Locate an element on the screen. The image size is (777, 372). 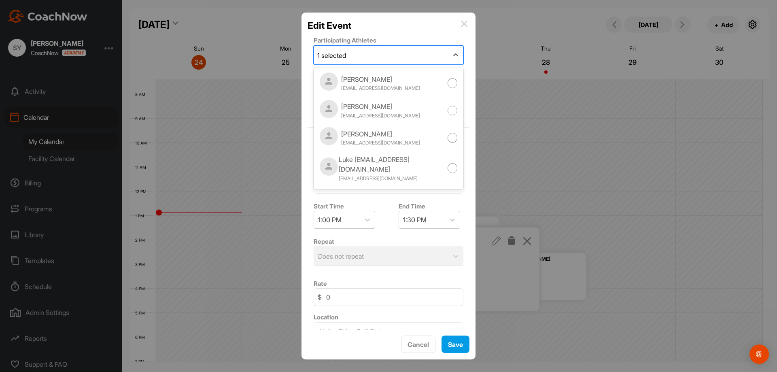
label: Repeat is located at coordinates (324, 241).